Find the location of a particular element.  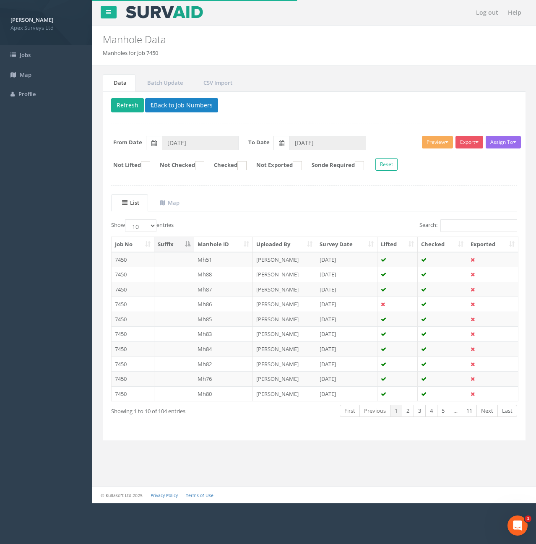

li: Manholes for Job 7450 is located at coordinates (130, 53).